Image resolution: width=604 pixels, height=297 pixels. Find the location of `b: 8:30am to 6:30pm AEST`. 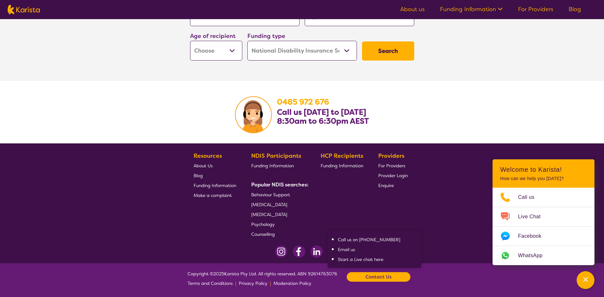

b: 8:30am to 6:30pm AEST is located at coordinates (323, 121).